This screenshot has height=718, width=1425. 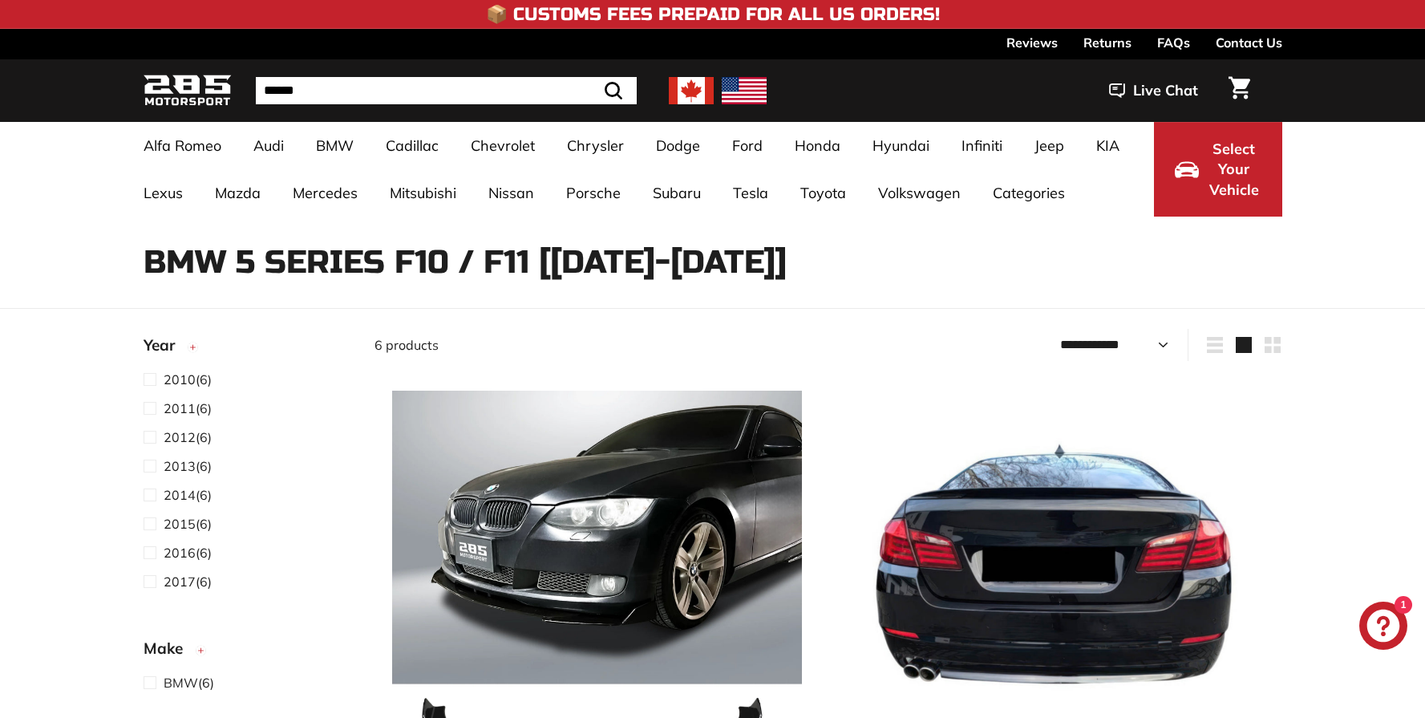 I want to click on a: Dodge, so click(x=678, y=145).